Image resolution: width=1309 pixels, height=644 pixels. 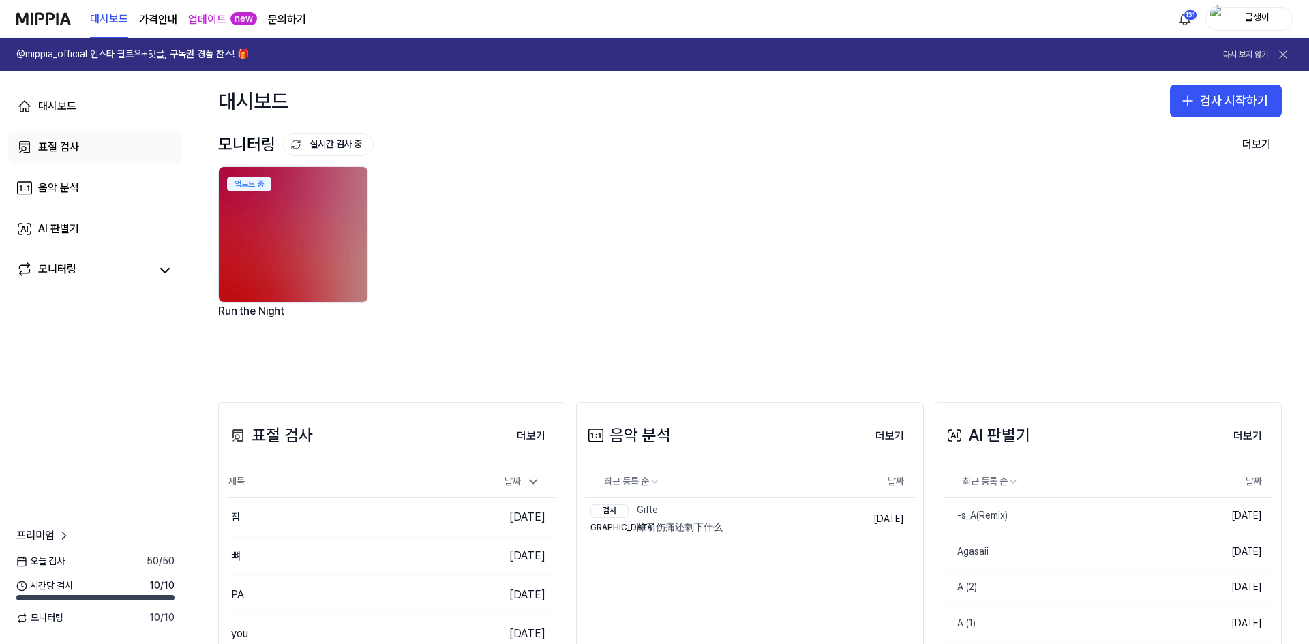 I want to click on div: 업로드 중, so click(x=249, y=184).